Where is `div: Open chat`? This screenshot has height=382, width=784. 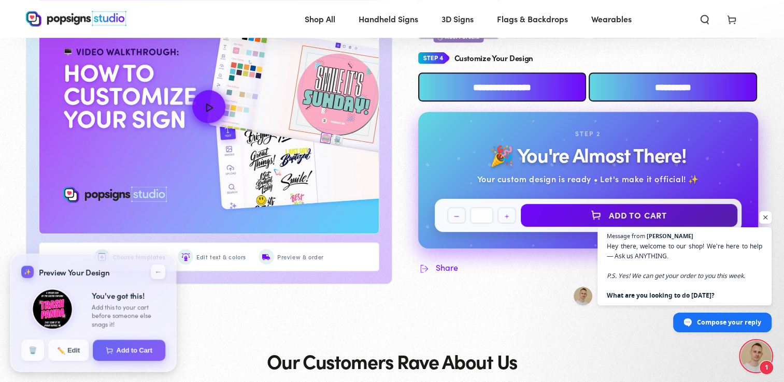 div: Open chat is located at coordinates (756, 357).